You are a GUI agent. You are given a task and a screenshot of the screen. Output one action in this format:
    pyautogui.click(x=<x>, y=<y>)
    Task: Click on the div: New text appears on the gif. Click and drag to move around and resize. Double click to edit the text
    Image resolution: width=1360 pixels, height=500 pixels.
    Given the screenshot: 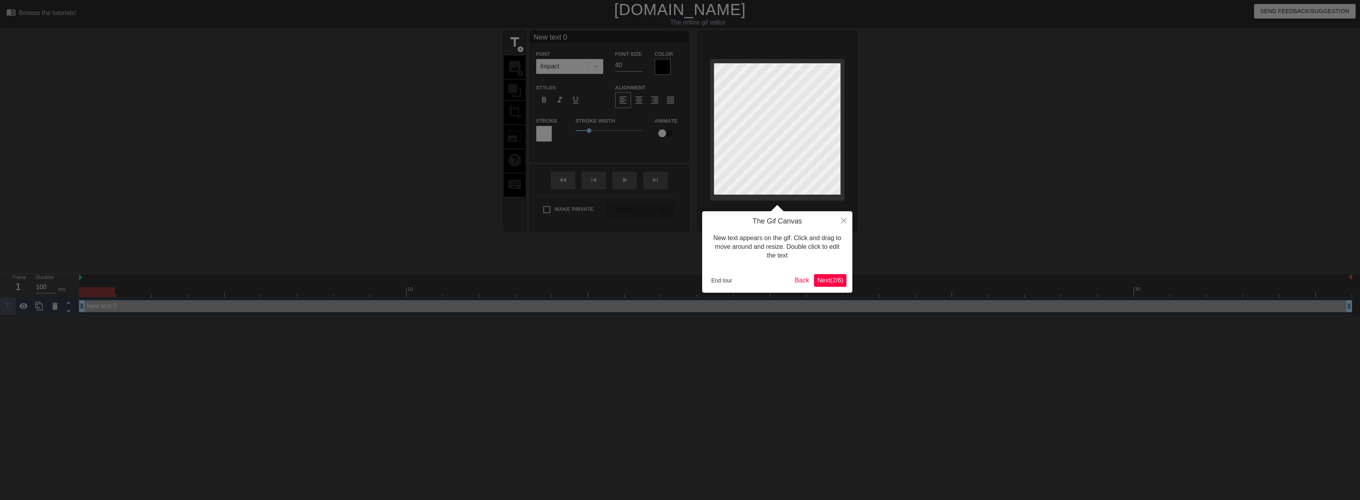 What is the action you would take?
    pyautogui.click(x=777, y=247)
    